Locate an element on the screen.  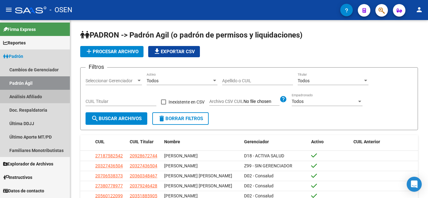
span: Archivo CSV CUIL is located at coordinates (226, 101).